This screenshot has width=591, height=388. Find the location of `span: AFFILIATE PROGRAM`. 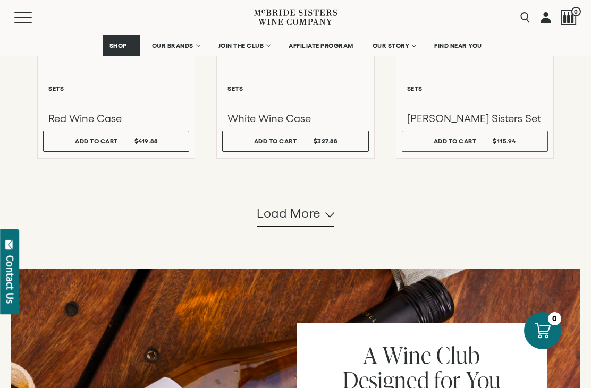

span: AFFILIATE PROGRAM is located at coordinates (321, 46).